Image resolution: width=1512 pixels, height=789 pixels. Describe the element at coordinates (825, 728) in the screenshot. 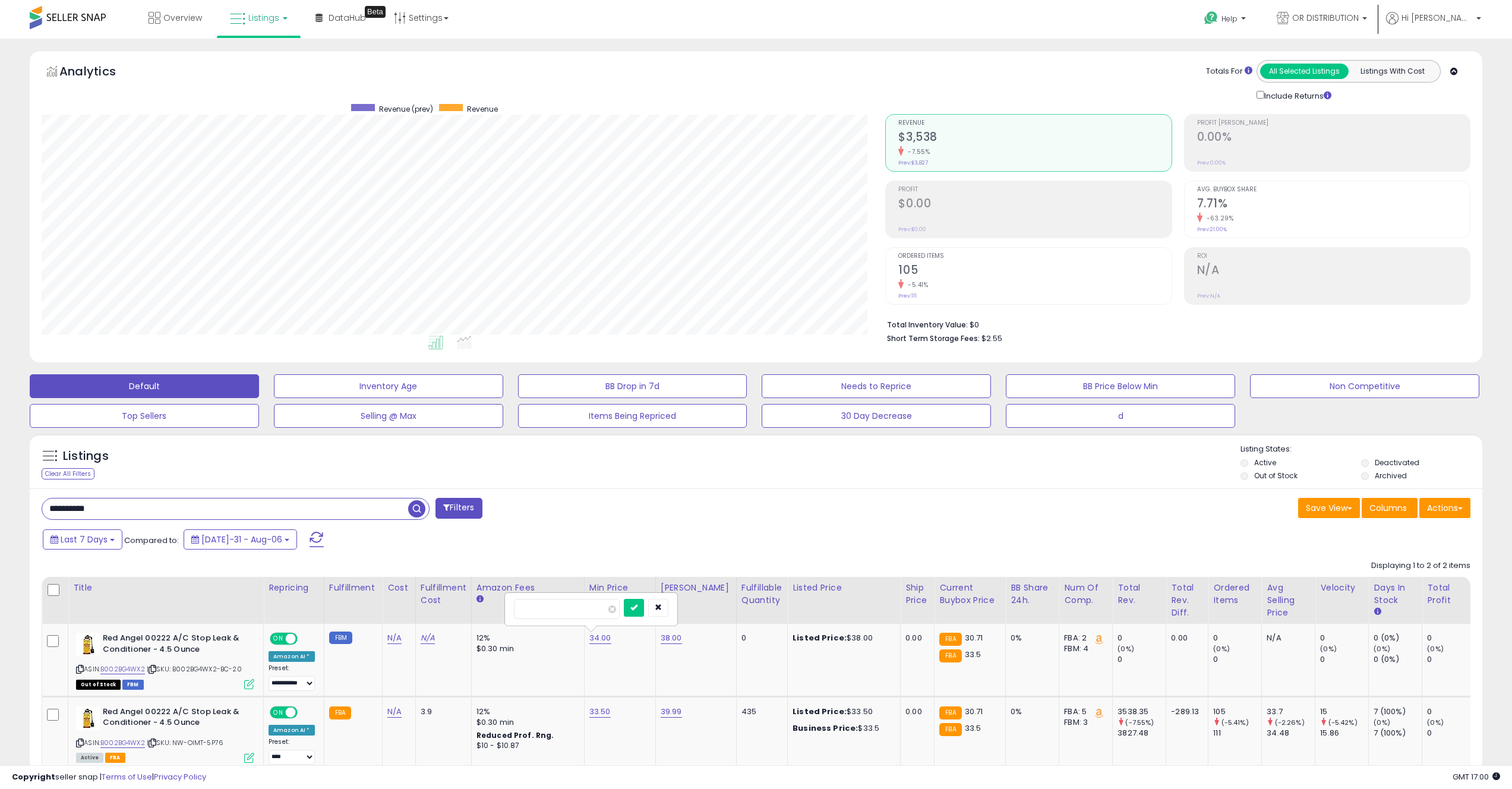

I see `b: Business Price:` at that location.